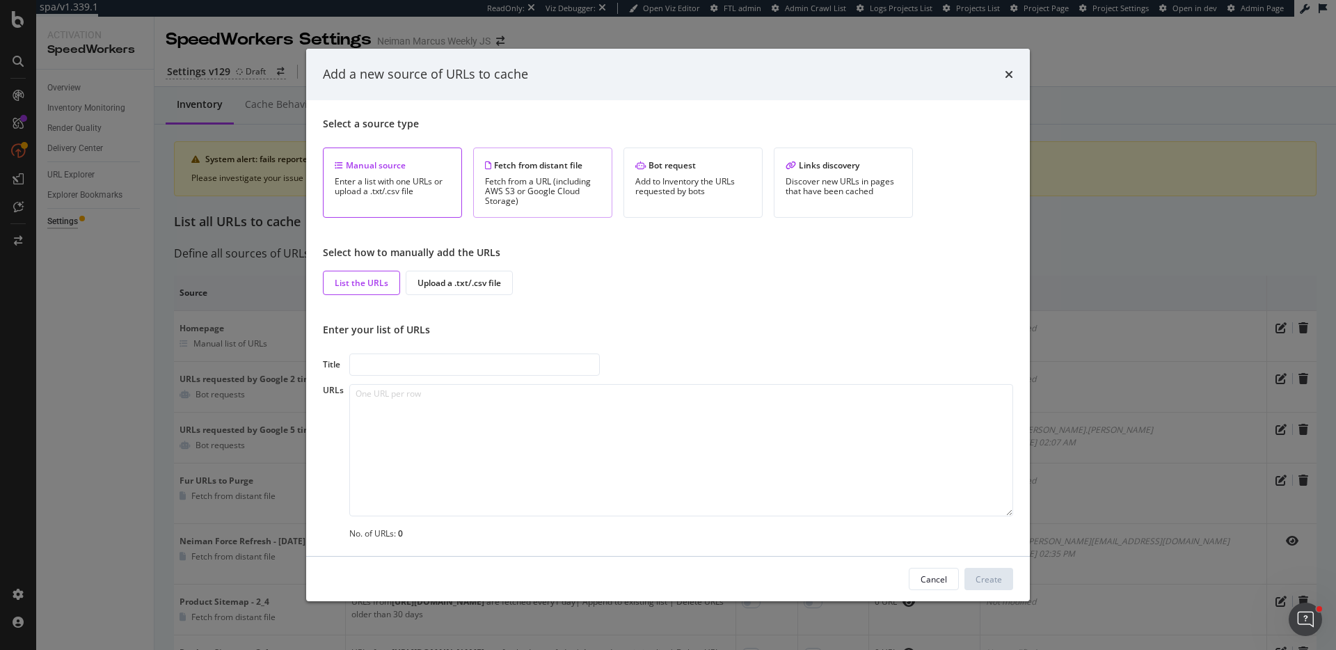 This screenshot has width=1336, height=650. Describe the element at coordinates (934, 578) in the screenshot. I see `div: Cancel` at that location.